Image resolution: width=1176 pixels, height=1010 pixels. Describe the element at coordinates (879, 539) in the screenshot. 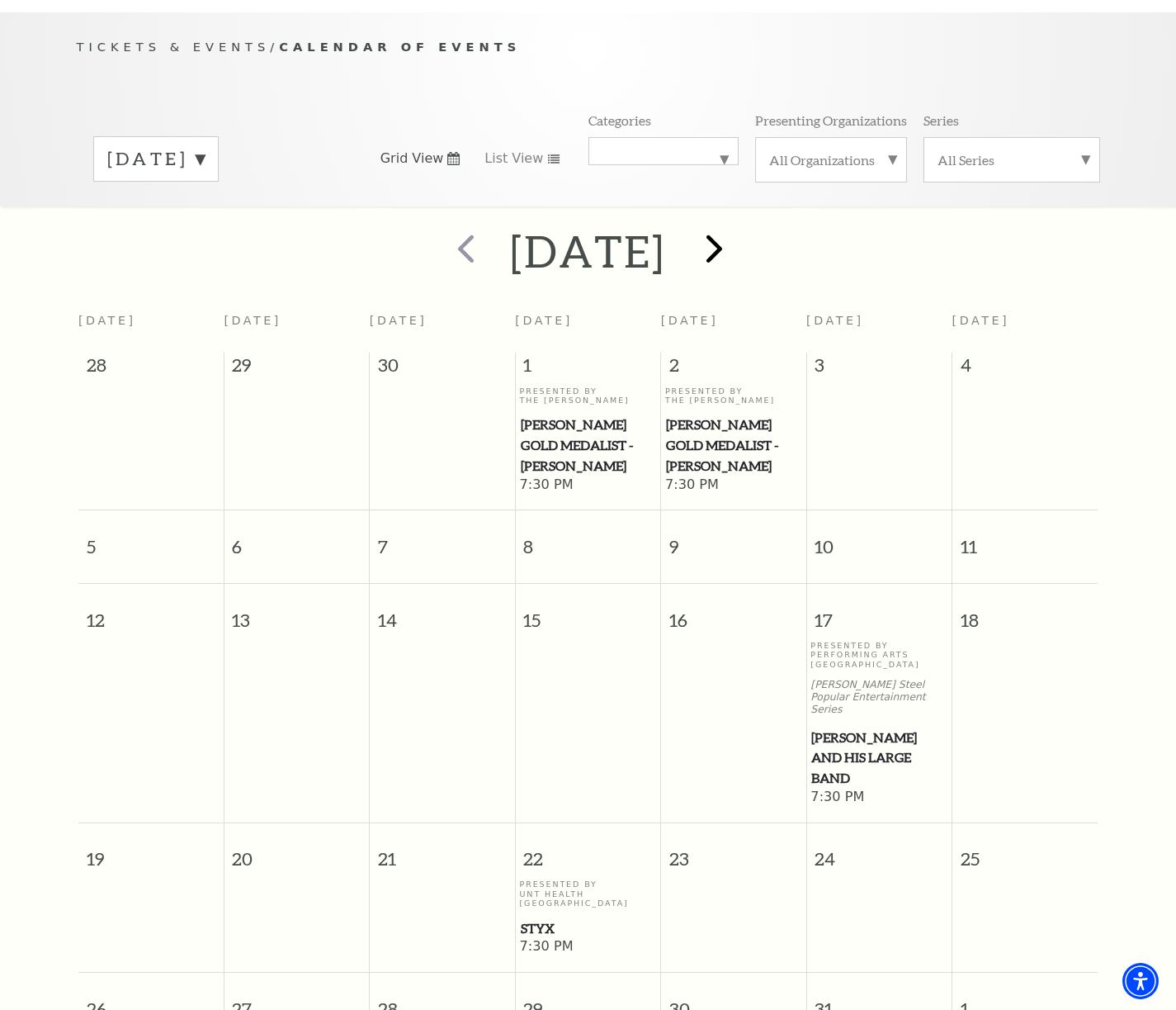

I see `span: 10` at that location.